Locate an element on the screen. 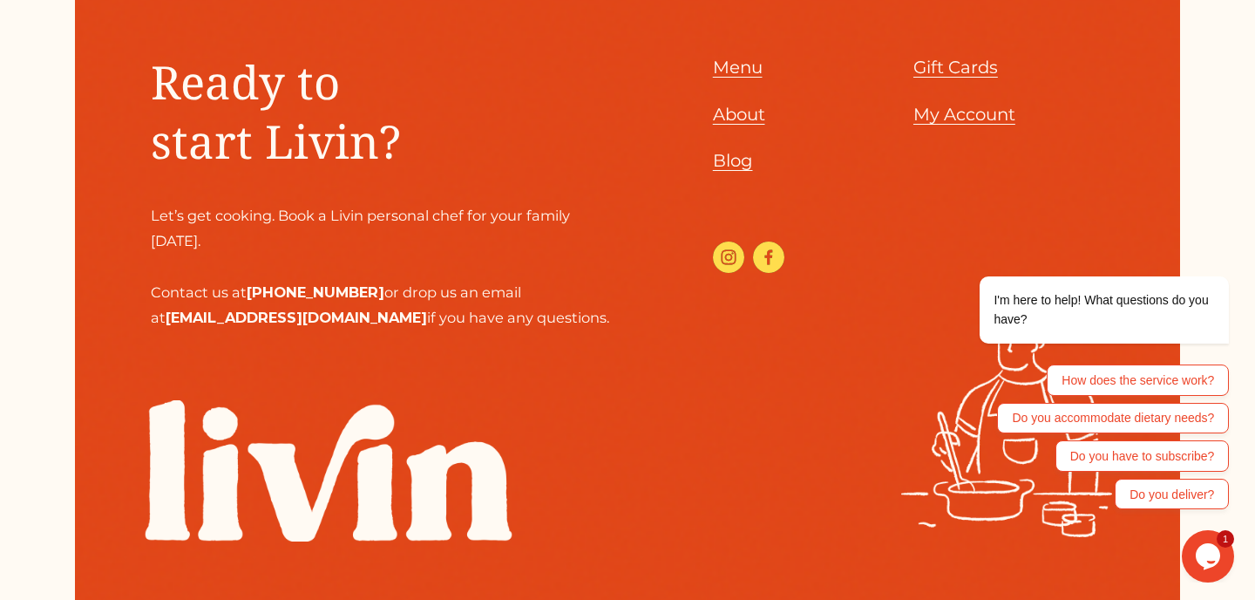 This screenshot has width=1255, height=600. a: Instagram is located at coordinates (729, 257).